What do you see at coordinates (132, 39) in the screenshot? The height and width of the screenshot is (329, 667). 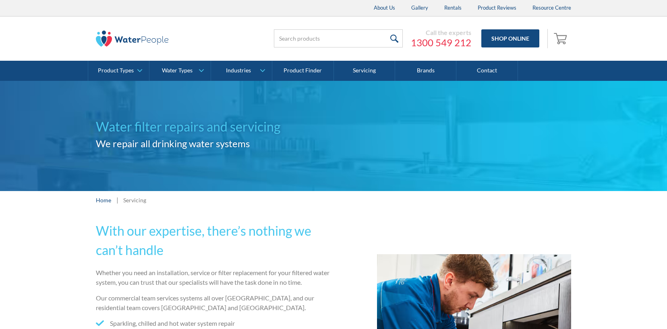 I see `img: The Water People` at bounding box center [132, 39].